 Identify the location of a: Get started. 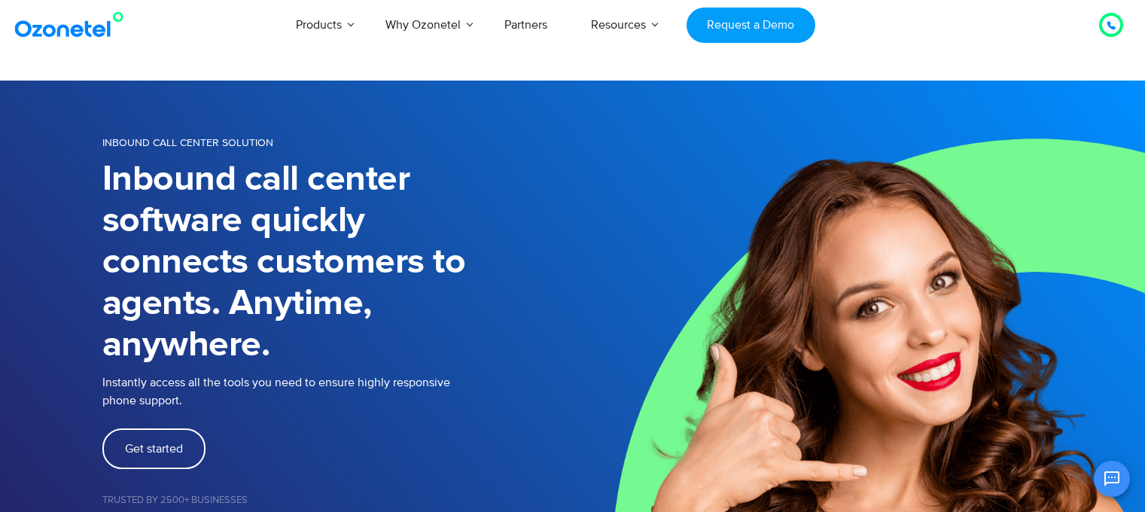
(154, 449).